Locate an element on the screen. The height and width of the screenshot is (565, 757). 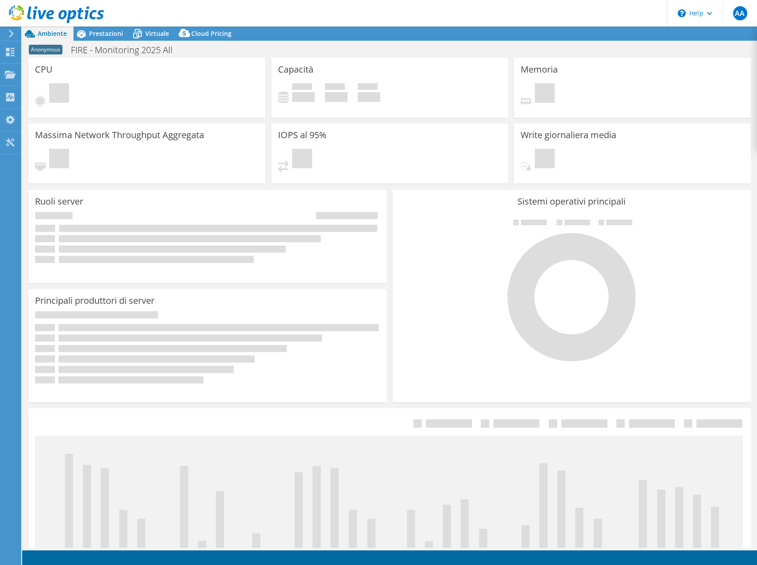
span: AA is located at coordinates (740, 13).